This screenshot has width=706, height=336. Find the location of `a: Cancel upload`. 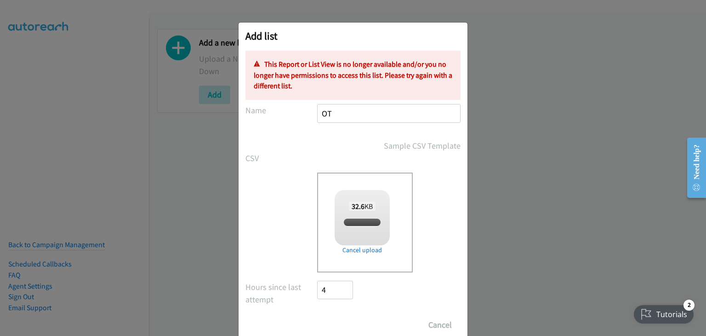

a: Cancel upload is located at coordinates (362, 250).